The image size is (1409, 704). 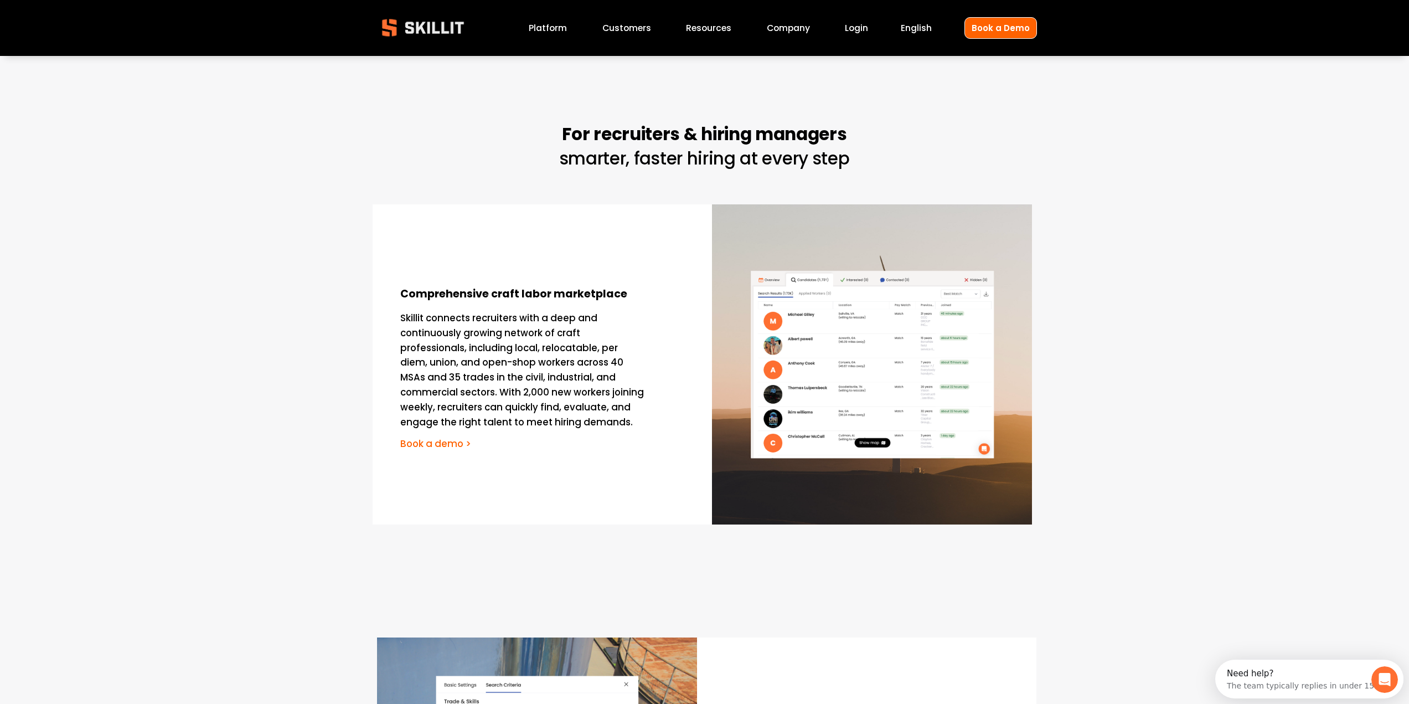 What do you see at coordinates (709, 28) in the screenshot?
I see `a: folder dropdown` at bounding box center [709, 28].